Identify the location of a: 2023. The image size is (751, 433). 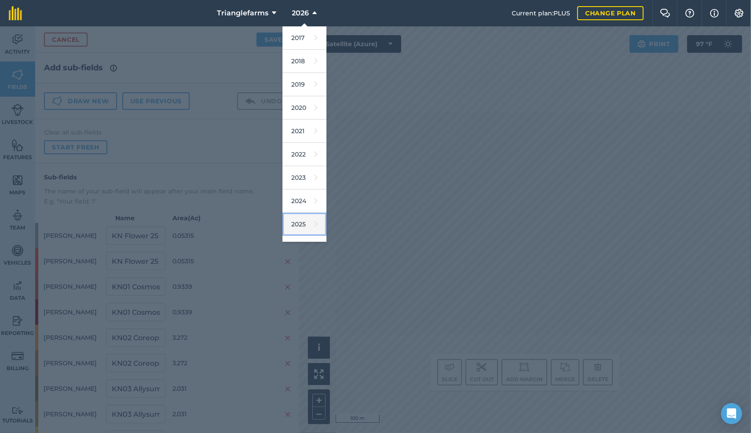
(304, 178).